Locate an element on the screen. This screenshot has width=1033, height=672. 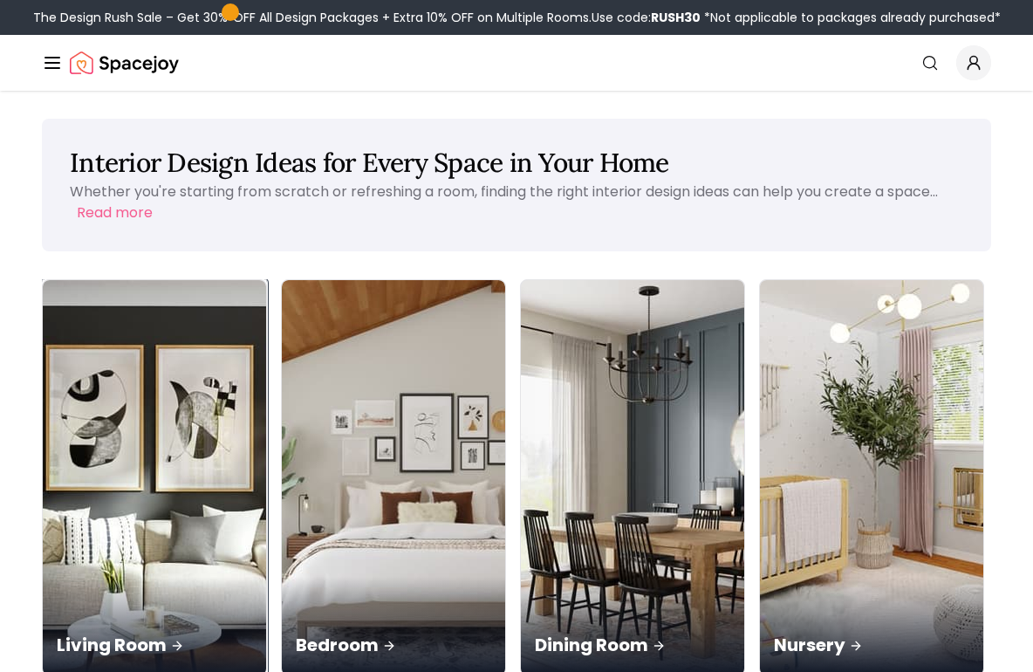
div: The Design Rush Sale – Get 30% OFF All Design Packages + Extra 10% OFF on Multiple Rooms. is located at coordinates (517, 17).